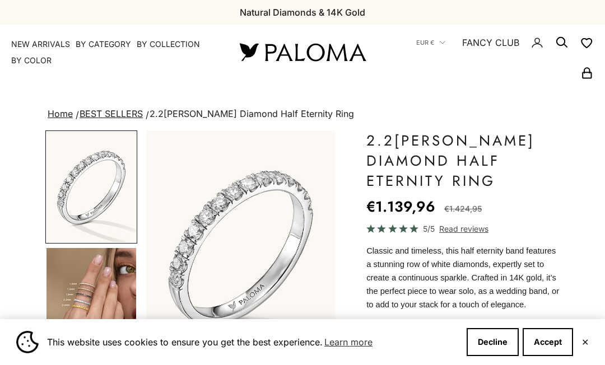 This screenshot has height=365, width=605. I want to click on img: Cookie banner, so click(27, 342).